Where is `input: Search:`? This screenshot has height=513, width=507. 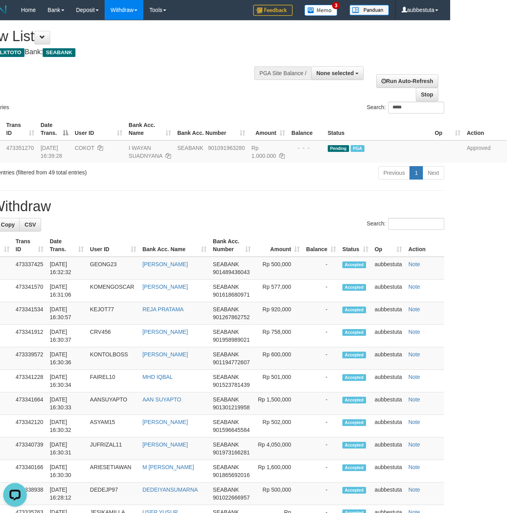 input: Search: is located at coordinates (417, 224).